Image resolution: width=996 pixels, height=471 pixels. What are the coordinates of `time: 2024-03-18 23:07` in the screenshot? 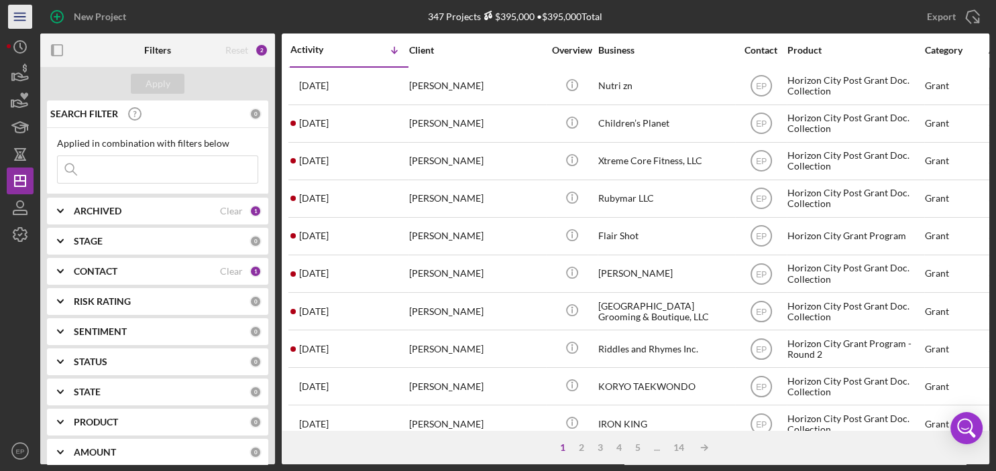 It's located at (314, 236).